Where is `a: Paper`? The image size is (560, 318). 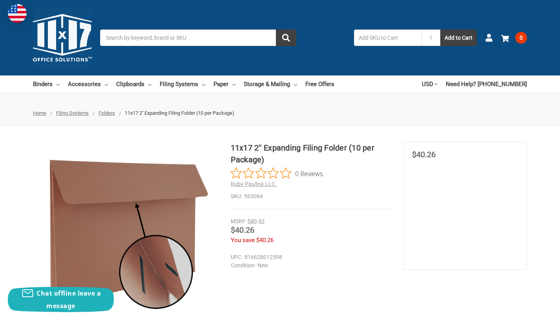 a: Paper is located at coordinates (225, 84).